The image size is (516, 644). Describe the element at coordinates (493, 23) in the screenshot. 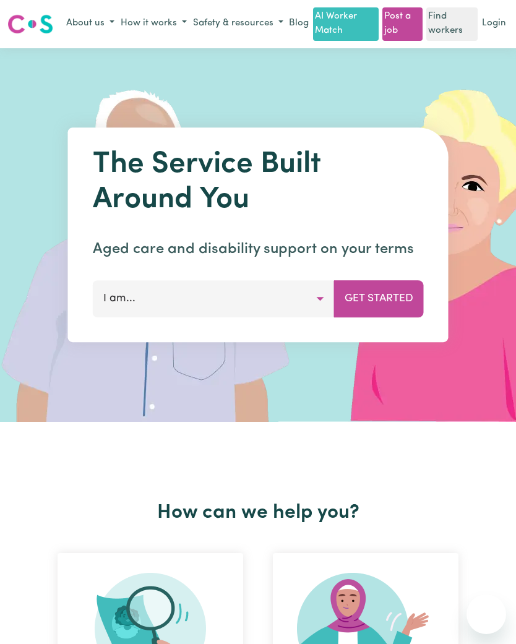

I see `a: Login` at that location.